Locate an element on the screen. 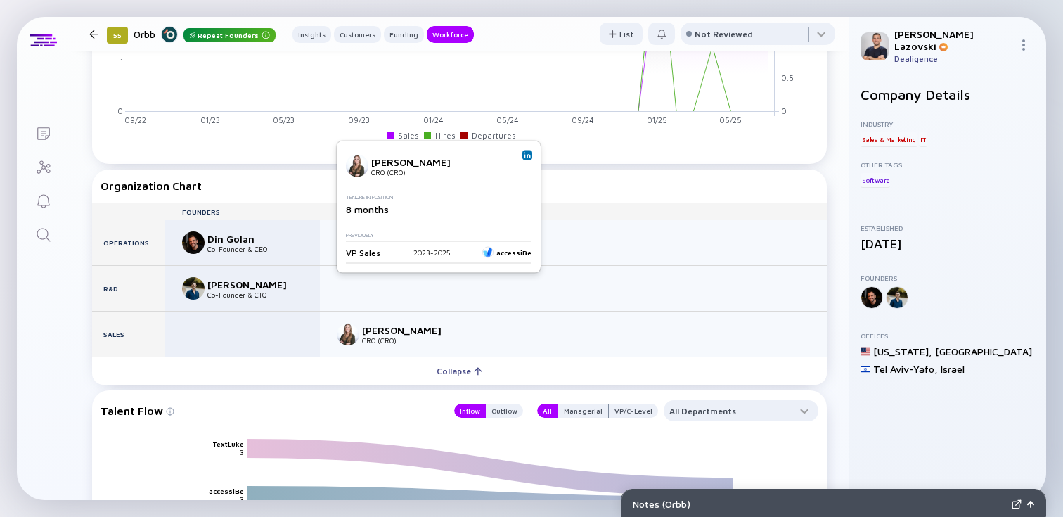  a: Reminders is located at coordinates (43, 200).